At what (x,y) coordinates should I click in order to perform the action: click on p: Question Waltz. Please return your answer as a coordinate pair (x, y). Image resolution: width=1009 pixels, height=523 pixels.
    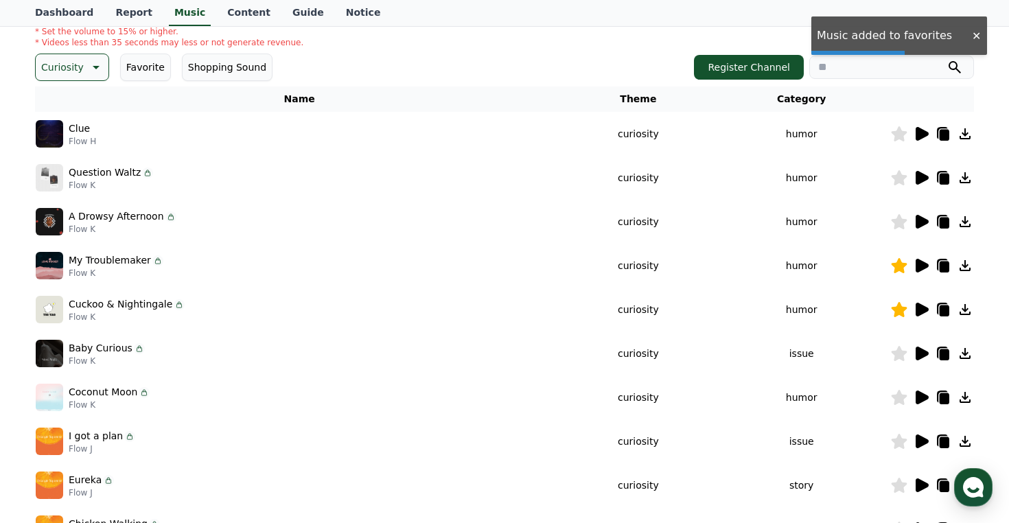
    Looking at the image, I should click on (104, 172).